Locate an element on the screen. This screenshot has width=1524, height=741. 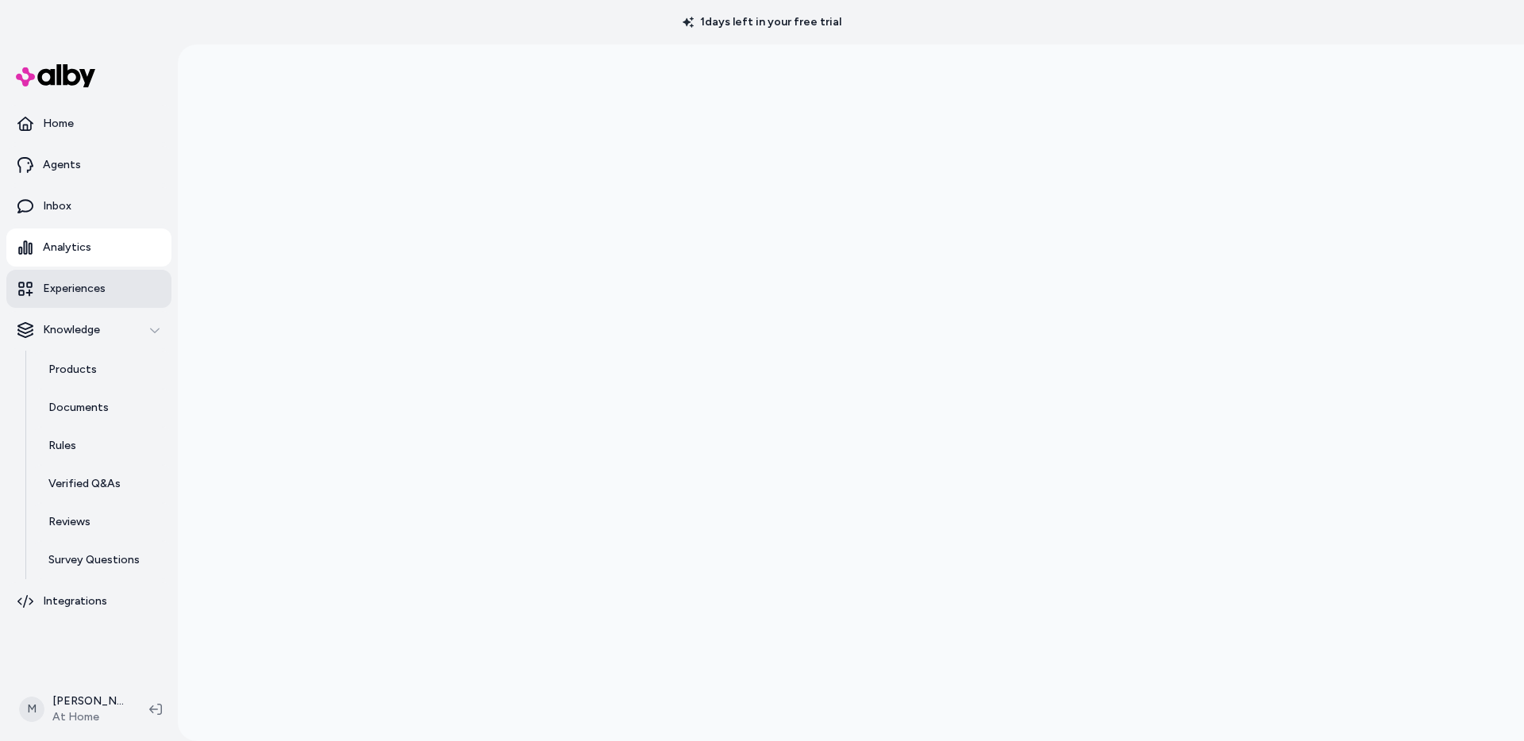
span: At Home is located at coordinates (88, 718).